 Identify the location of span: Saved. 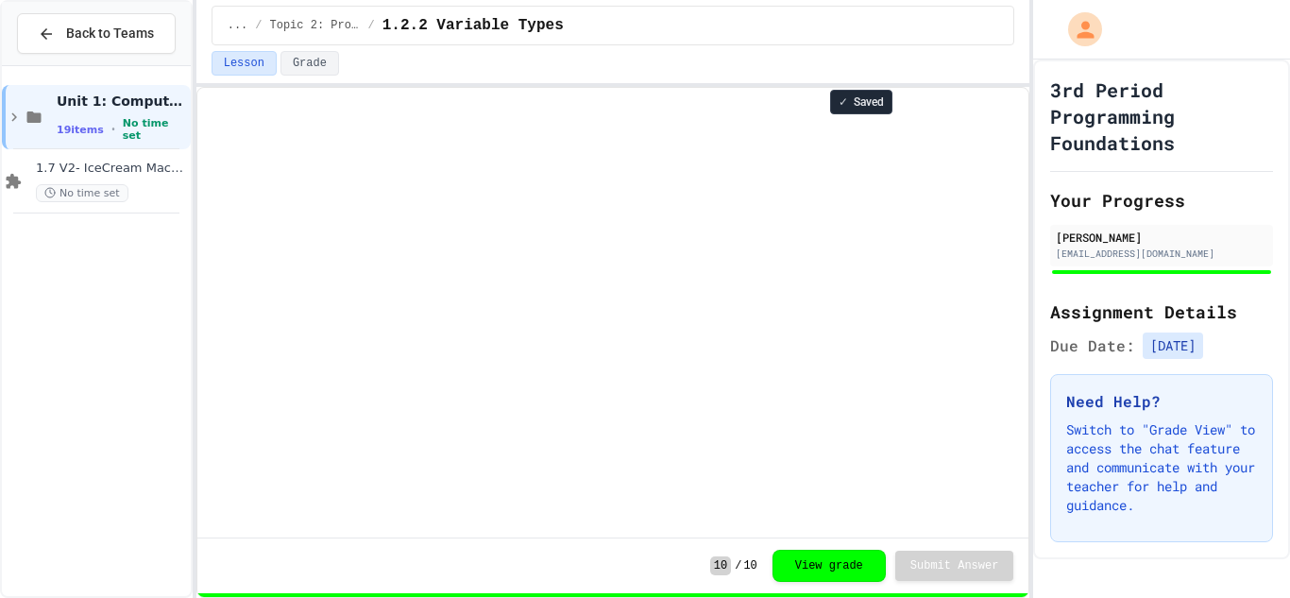
(869, 102).